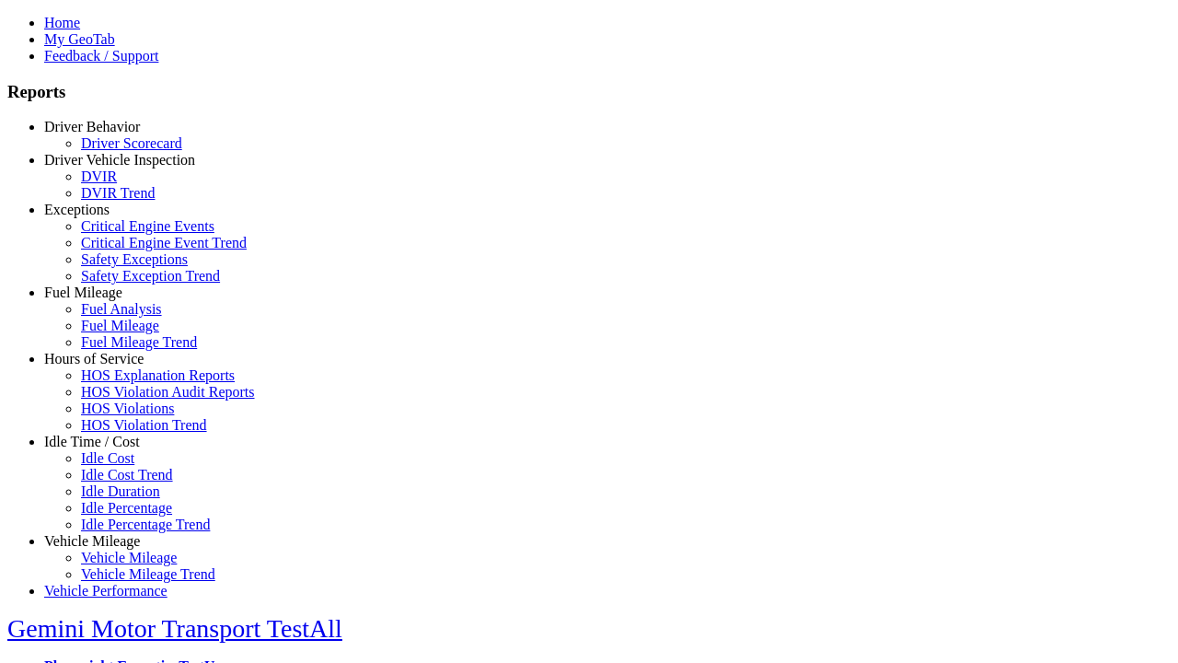 The height and width of the screenshot is (663, 1178). I want to click on a: Vehicle Performance, so click(106, 590).